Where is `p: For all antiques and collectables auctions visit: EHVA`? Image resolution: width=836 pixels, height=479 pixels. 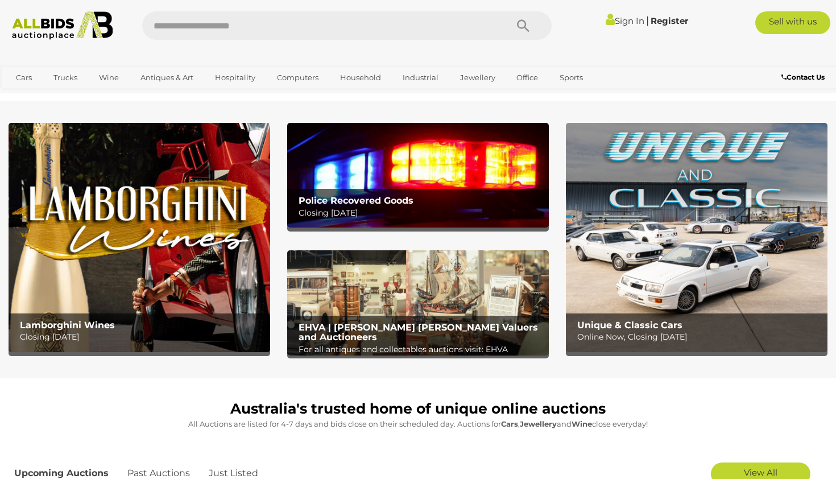
p: For all antiques and collectables auctions visit: EHVA is located at coordinates (421, 349).